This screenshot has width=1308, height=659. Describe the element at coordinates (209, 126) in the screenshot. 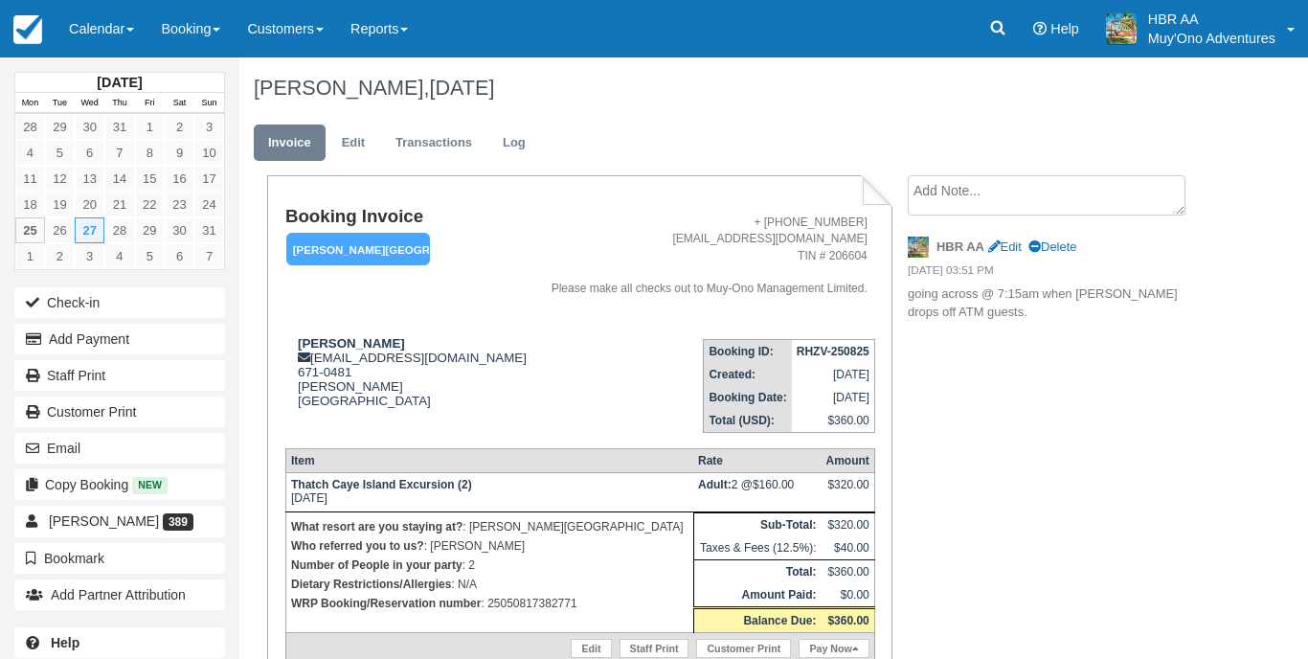

I see `a: 3` at that location.